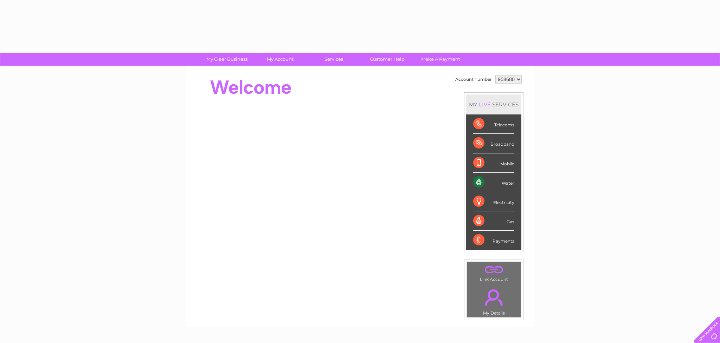 Image resolution: width=720 pixels, height=343 pixels. I want to click on div: Mobile, so click(493, 163).